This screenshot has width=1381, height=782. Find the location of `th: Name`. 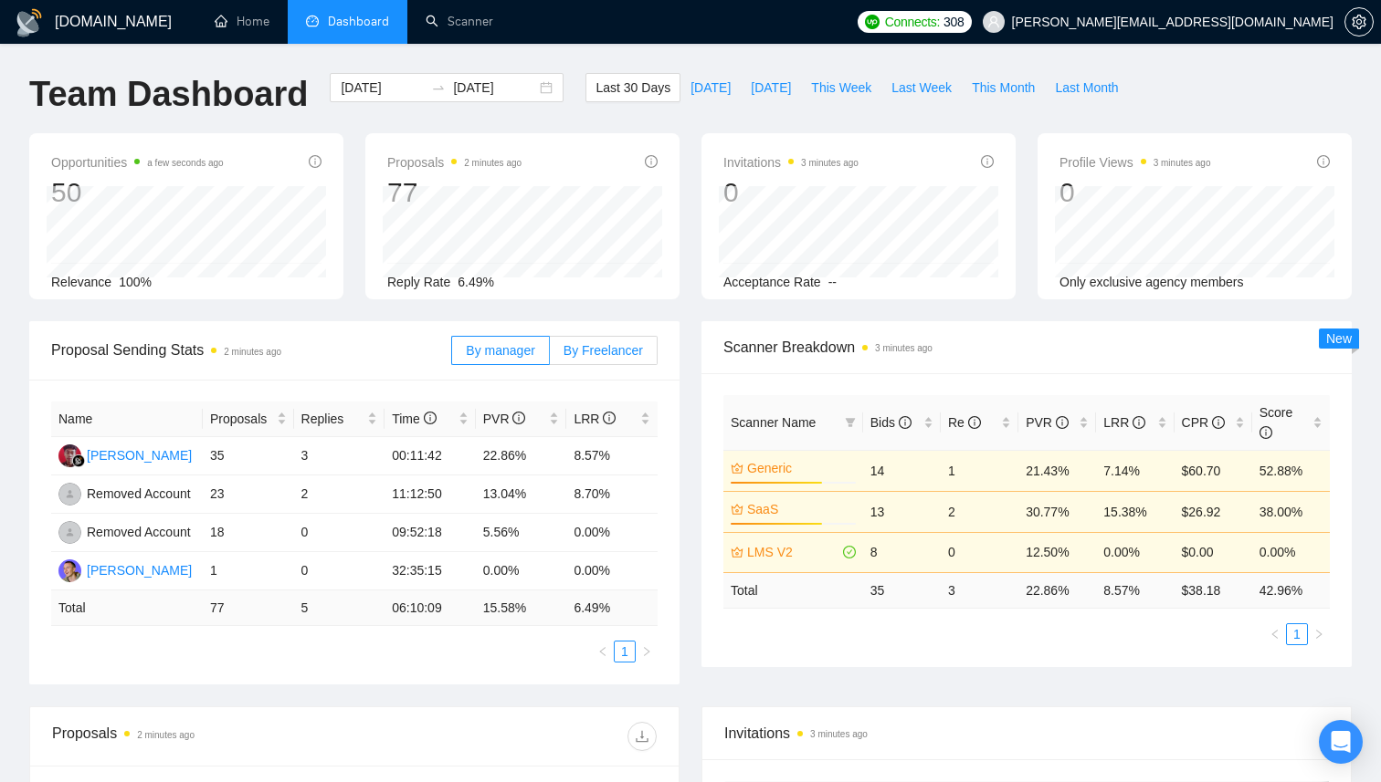

th: Name is located at coordinates (127, 419).